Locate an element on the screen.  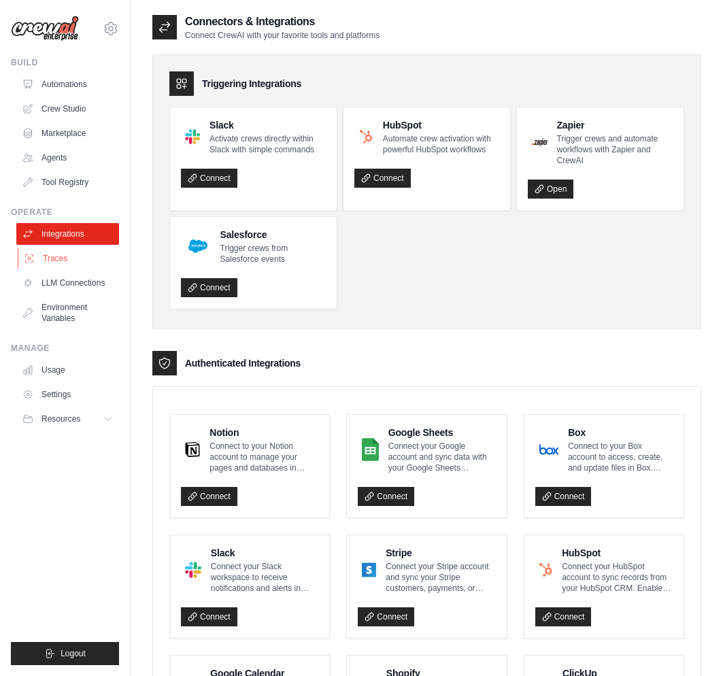
h4: Google Sheets is located at coordinates (442, 433).